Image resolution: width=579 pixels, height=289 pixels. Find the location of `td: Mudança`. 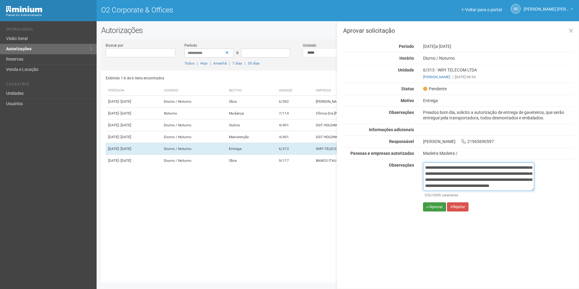

td: Mudança is located at coordinates (251, 113).